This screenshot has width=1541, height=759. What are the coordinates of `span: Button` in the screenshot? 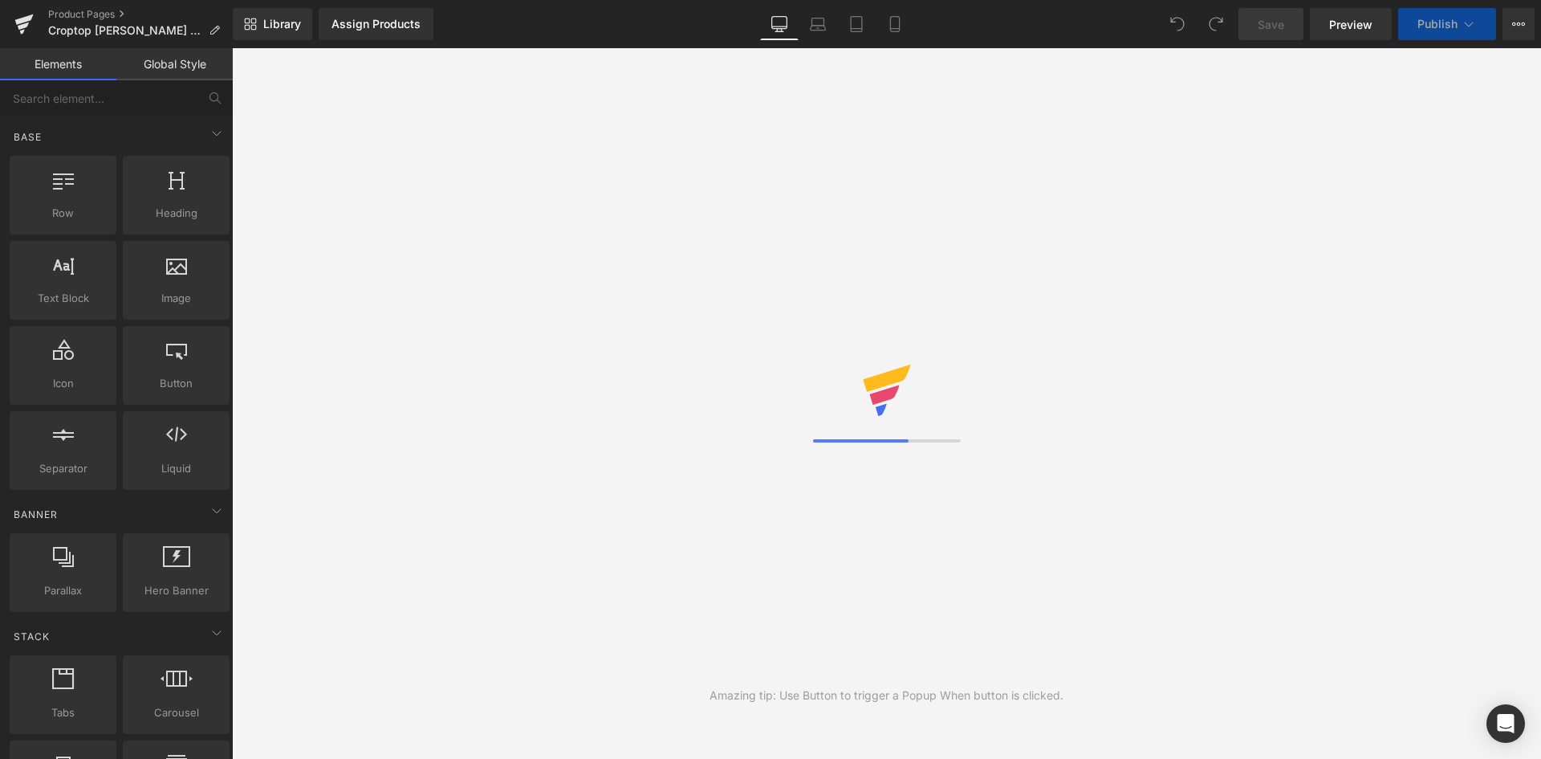 It's located at (176, 383).